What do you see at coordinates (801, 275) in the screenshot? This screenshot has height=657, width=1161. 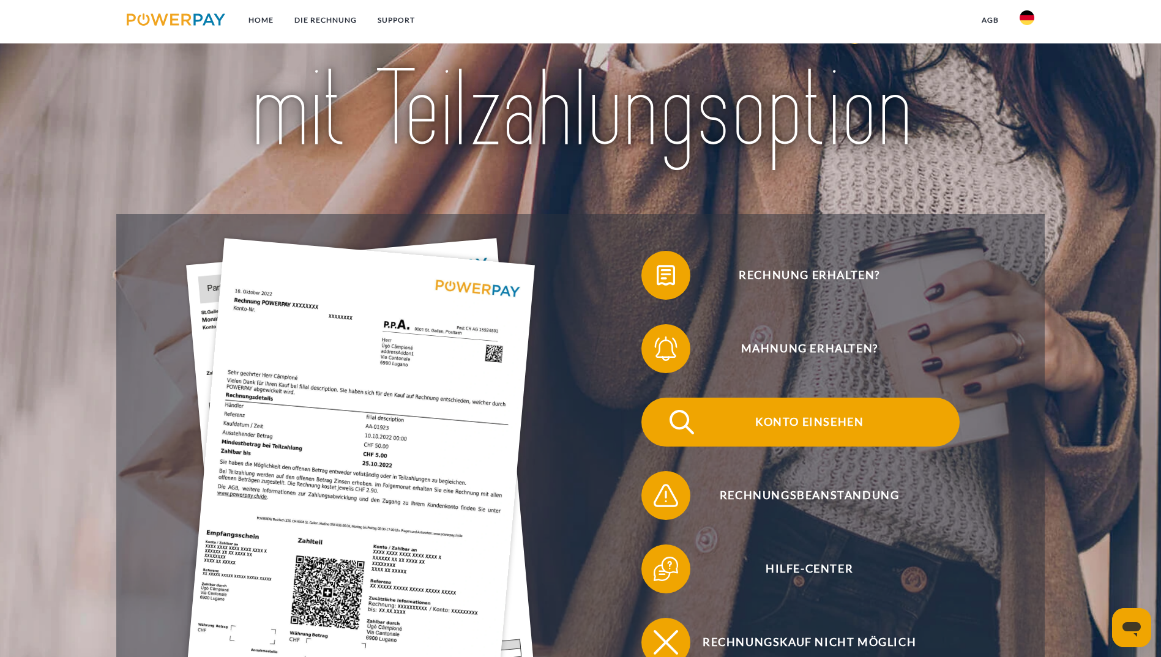 I see `a: Rechnung erhalten?` at bounding box center [801, 275].